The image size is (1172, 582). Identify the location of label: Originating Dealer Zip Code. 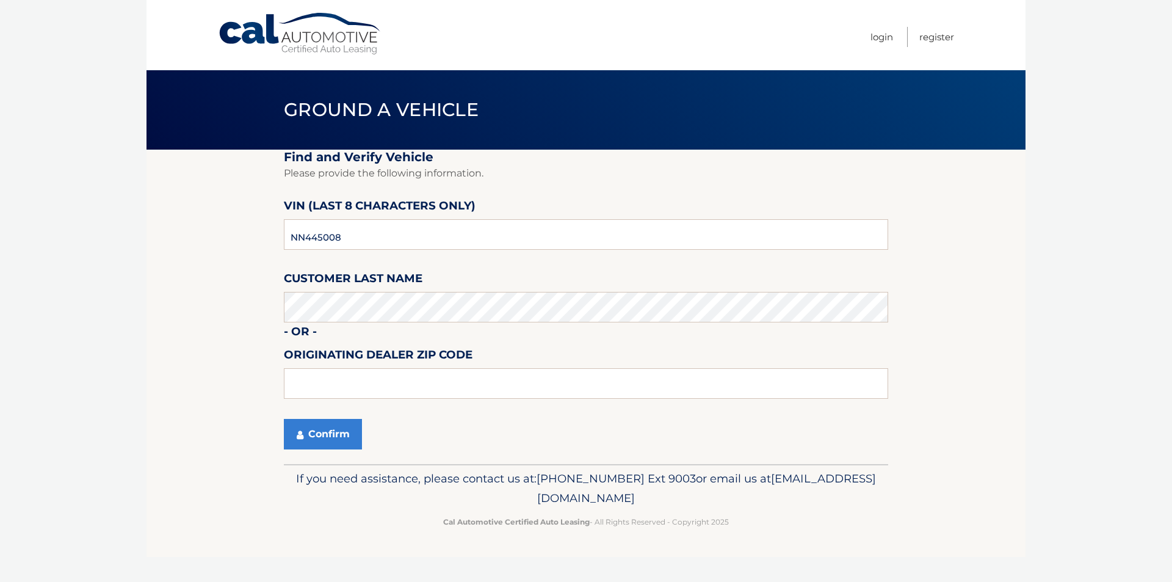
(378, 357).